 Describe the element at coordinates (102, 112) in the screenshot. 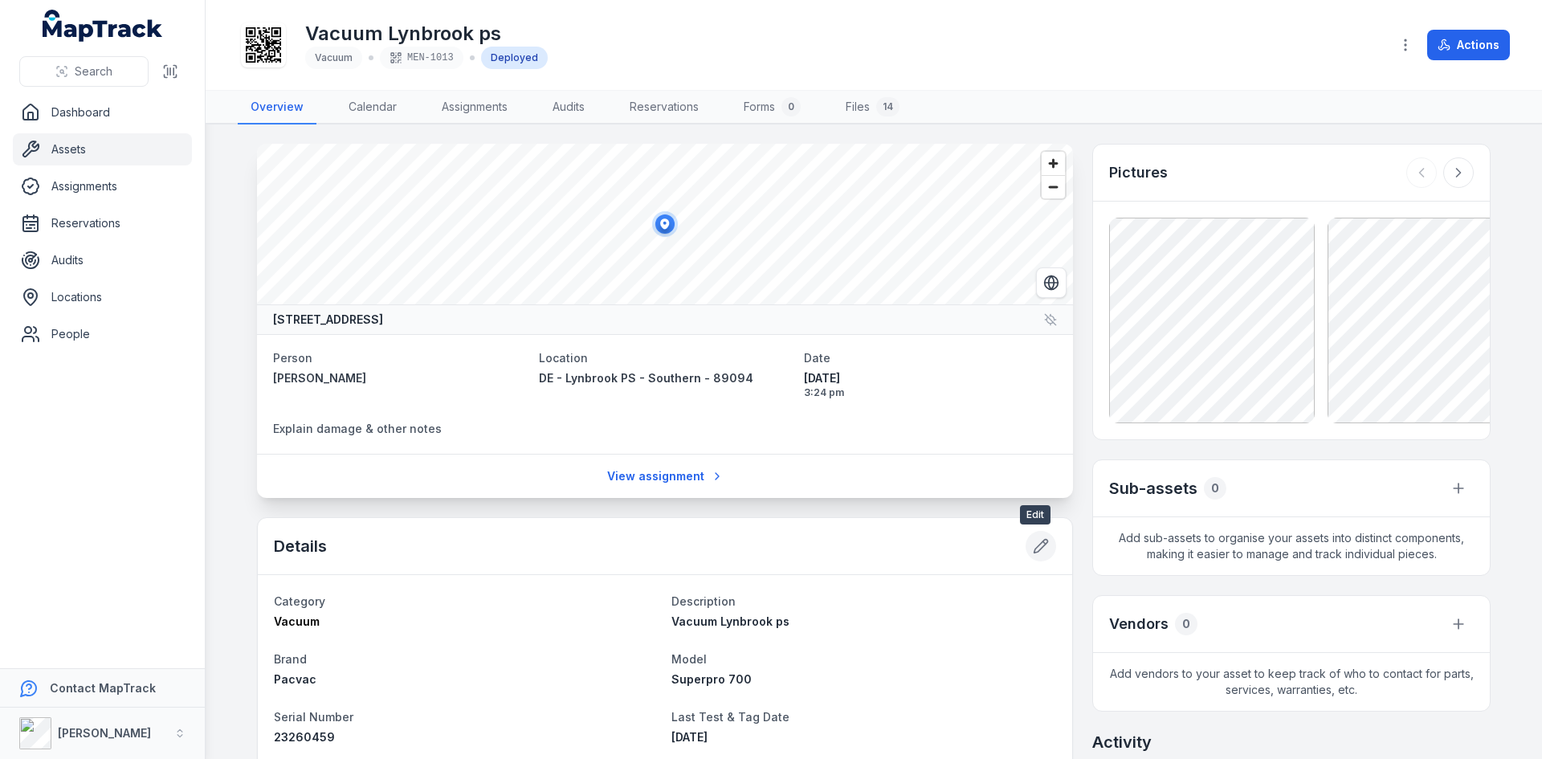

I see `a: Dashboard` at that location.